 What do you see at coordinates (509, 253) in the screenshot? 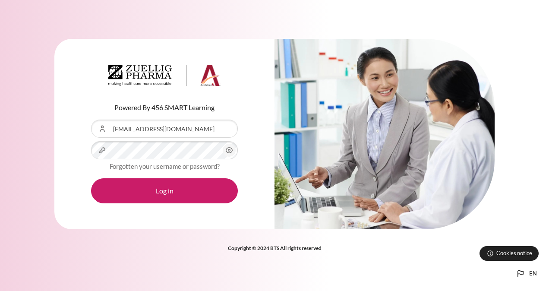
I see `button: Cookies notice` at bounding box center [509, 253].